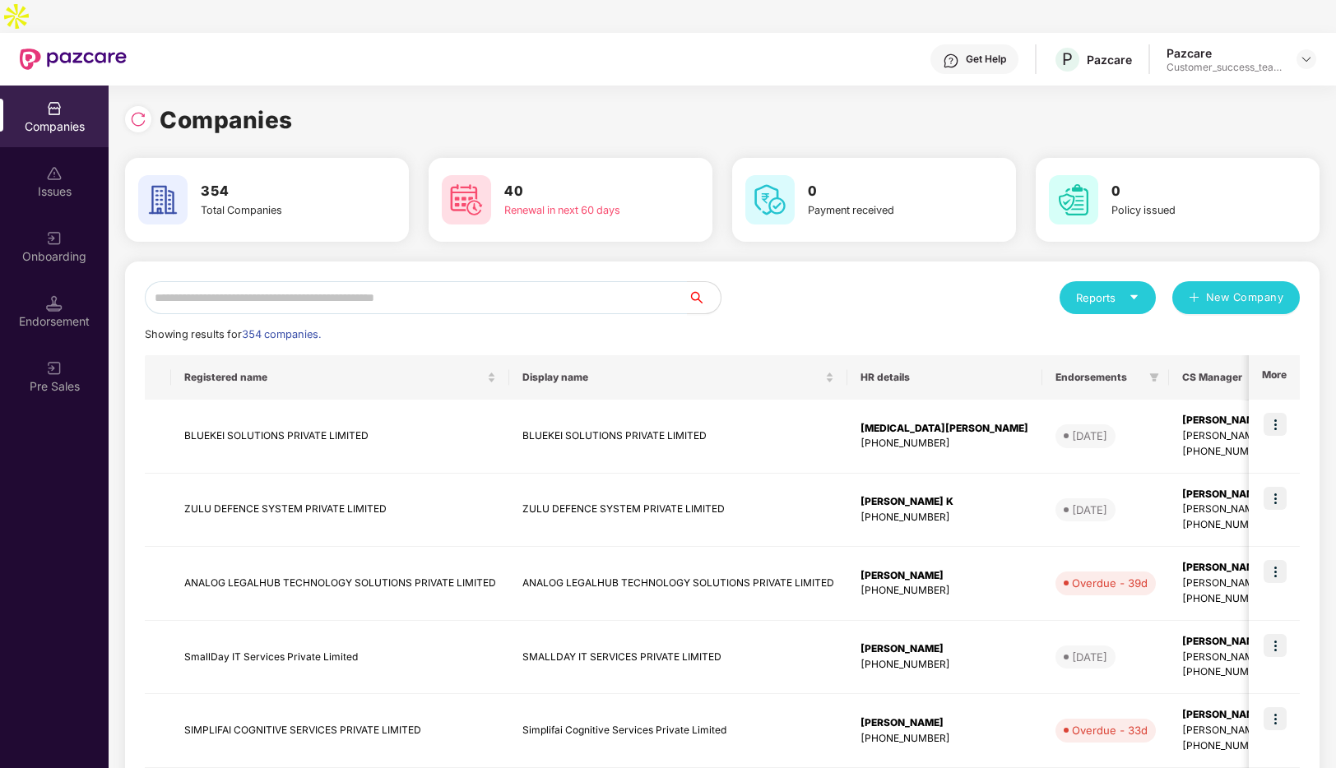 The height and width of the screenshot is (768, 1336). I want to click on img: svg+xml;base64,PHN2ZyBpZD0iRHJvcGRvd24tMzJ4MzIiIHhtbG5zPSJodHRwOi8vd3d3LnczLm9yZy8yMDAwL3N2ZyIgd2..., so click(1307, 59).